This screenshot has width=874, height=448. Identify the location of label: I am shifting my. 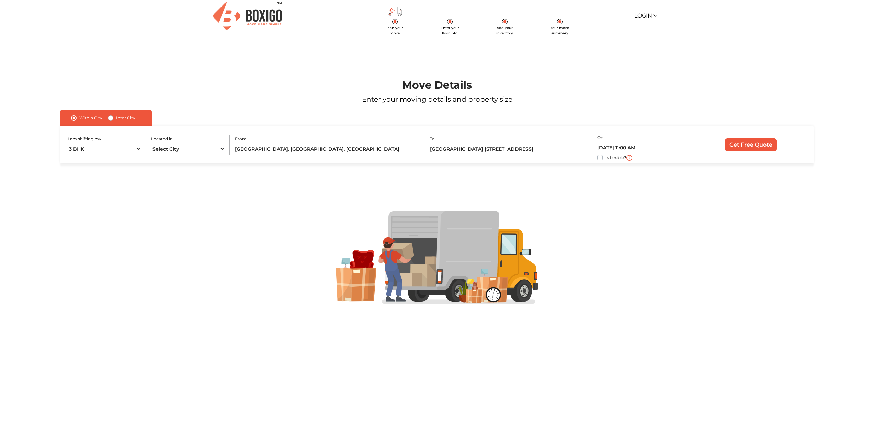
(84, 139).